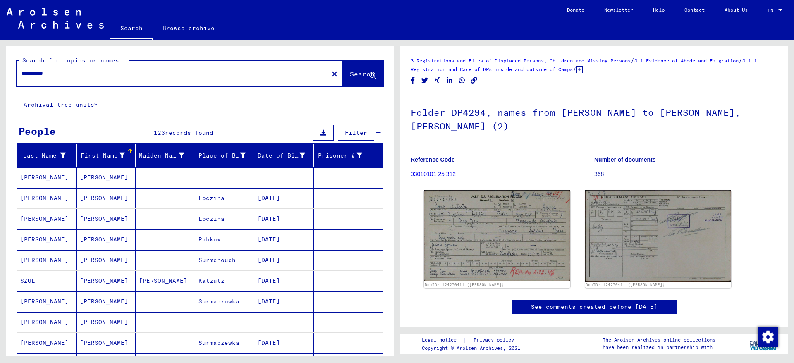 This screenshot has height=363, width=794. What do you see at coordinates (334, 74) in the screenshot?
I see `button: Clear` at bounding box center [334, 74].